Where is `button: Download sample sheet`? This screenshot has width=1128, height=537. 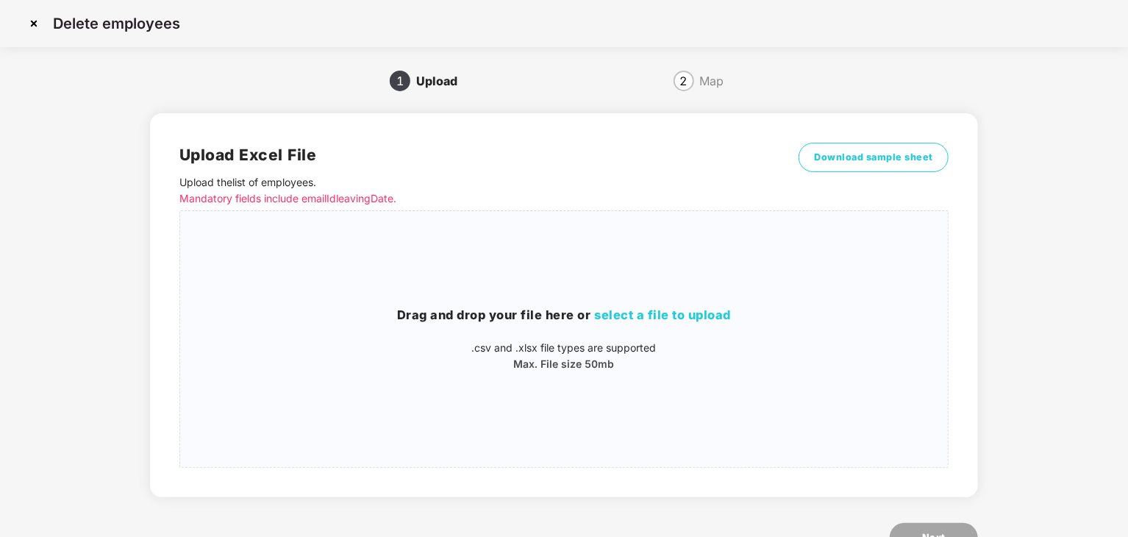
button: Download sample sheet is located at coordinates (874, 157).